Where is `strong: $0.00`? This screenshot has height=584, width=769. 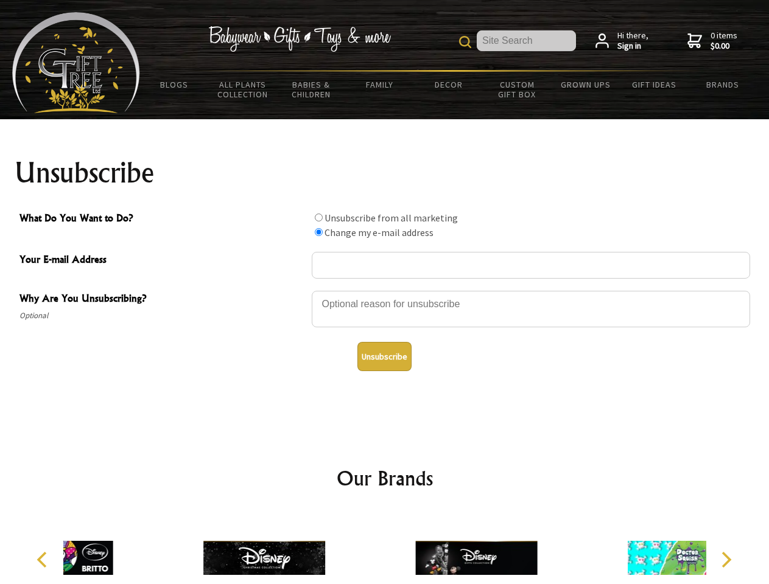 strong: $0.00 is located at coordinates (724, 46).